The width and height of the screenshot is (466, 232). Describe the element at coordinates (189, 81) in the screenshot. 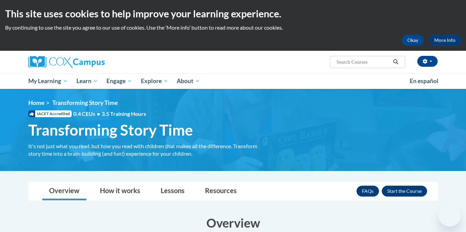

I see `a: About` at that location.